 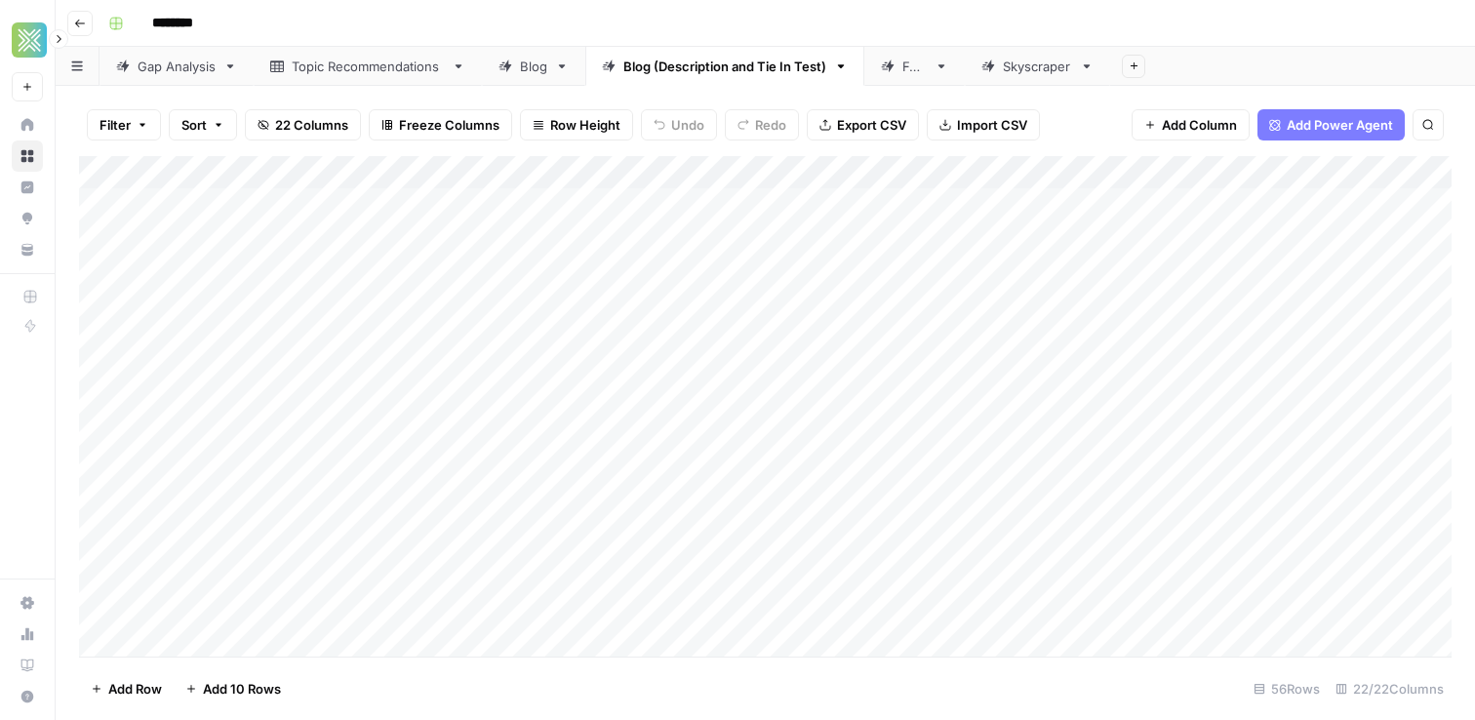 What do you see at coordinates (1340, 125) in the screenshot?
I see `span: Add Power Agent` at bounding box center [1340, 125].